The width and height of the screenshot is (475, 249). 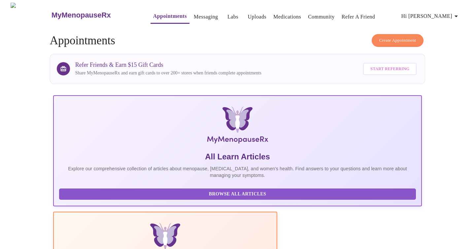 What do you see at coordinates (170, 17) in the screenshot?
I see `button: Appointments` at bounding box center [170, 17].